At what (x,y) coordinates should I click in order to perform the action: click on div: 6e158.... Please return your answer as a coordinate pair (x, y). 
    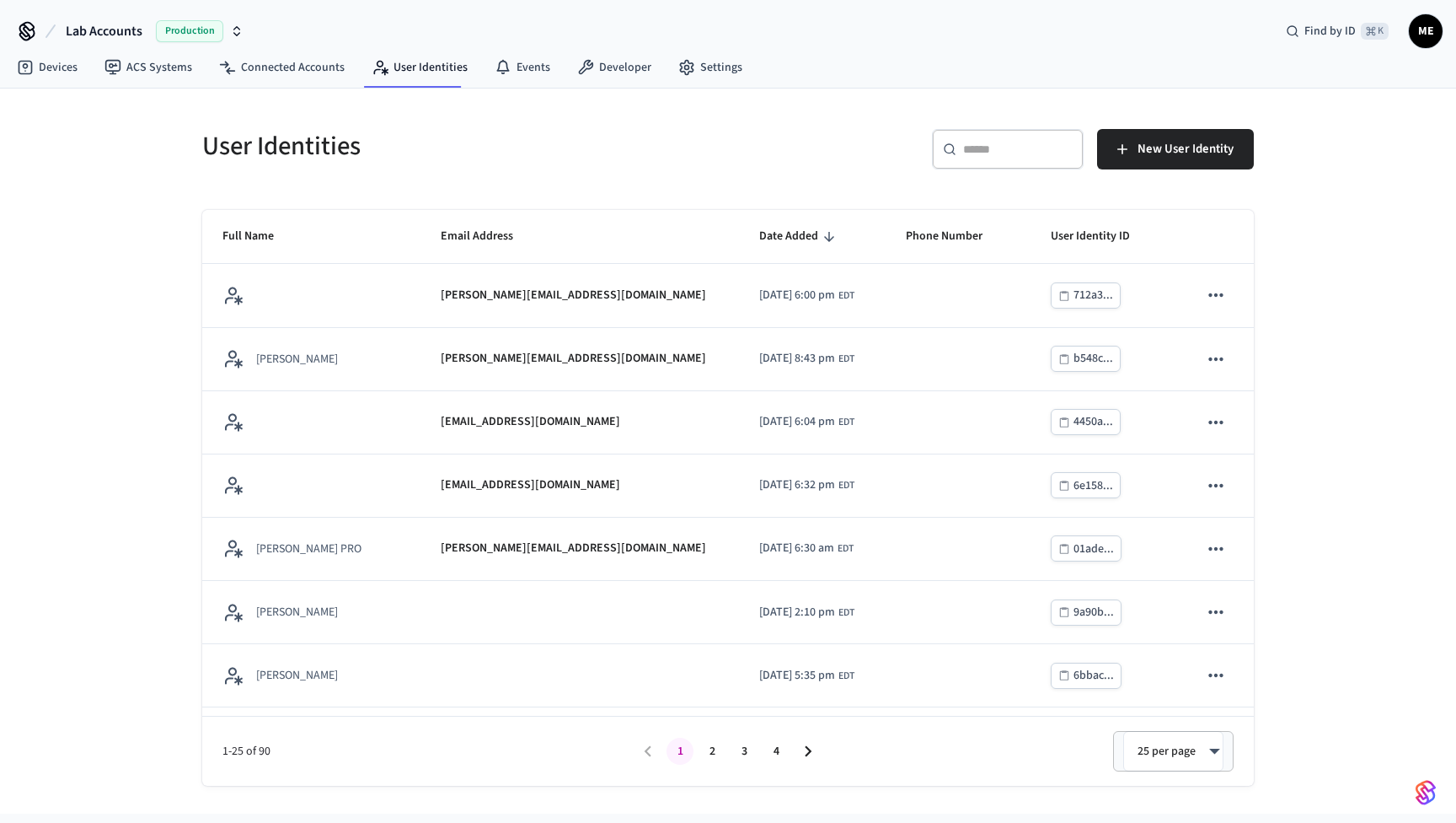
    Looking at the image, I should click on (1093, 486).